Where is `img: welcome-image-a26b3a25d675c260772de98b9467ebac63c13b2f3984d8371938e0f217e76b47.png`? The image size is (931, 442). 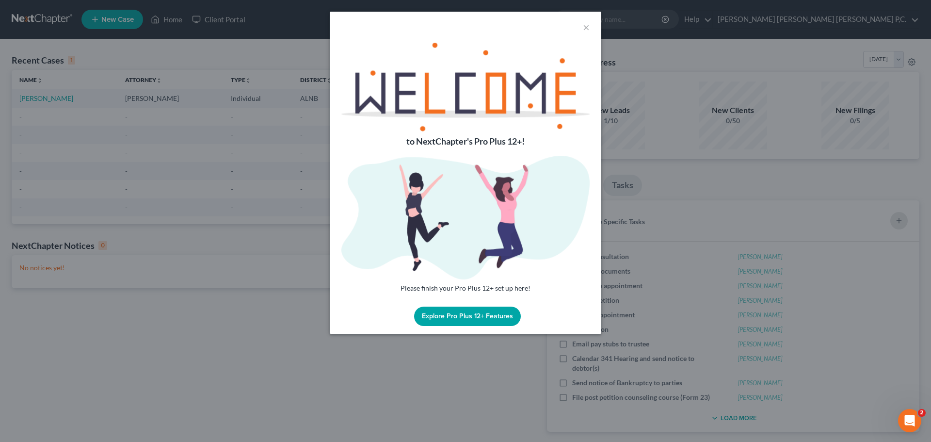
img: welcome-image-a26b3a25d675c260772de98b9467ebac63c13b2f3984d8371938e0f217e76b47.png is located at coordinates (465, 217).